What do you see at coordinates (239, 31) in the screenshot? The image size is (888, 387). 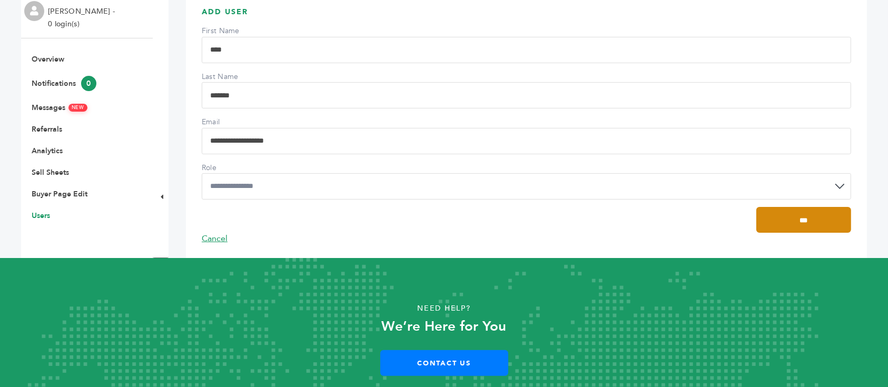 I see `label: First Name` at bounding box center [239, 31].